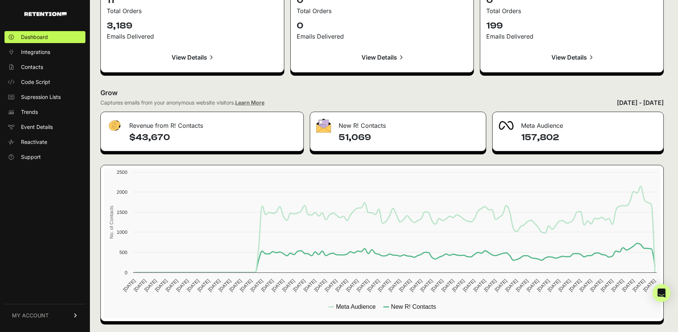 The width and height of the screenshot is (678, 332). I want to click on text: 500, so click(123, 252).